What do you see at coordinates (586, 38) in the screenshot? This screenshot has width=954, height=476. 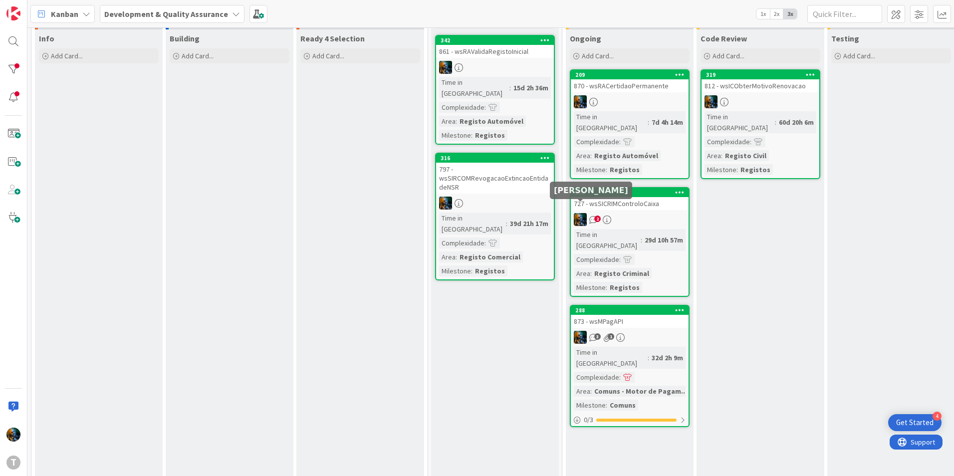 I see `span: Ongoing` at bounding box center [586, 38].